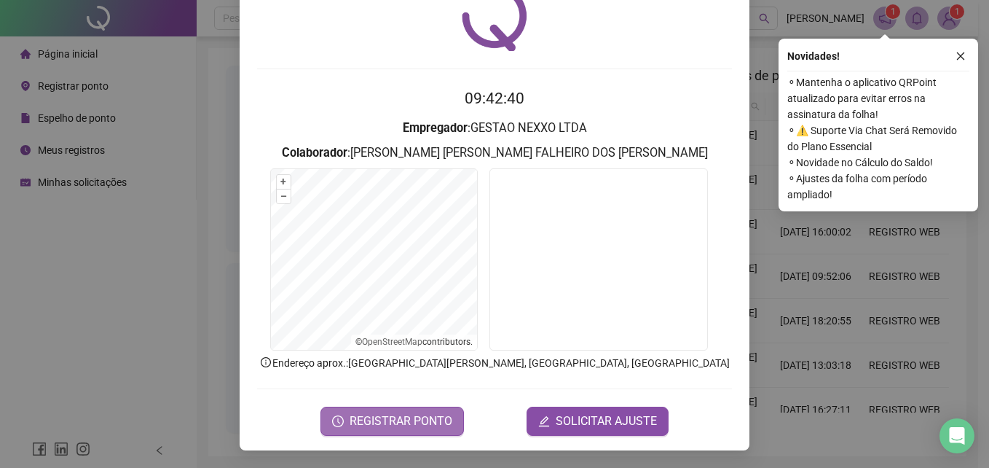  What do you see at coordinates (392, 421) in the screenshot?
I see `button: REGISTRAR PONTO` at bounding box center [392, 421].